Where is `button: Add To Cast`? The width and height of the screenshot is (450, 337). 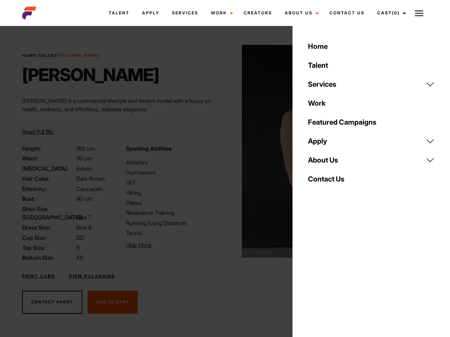 button: Add To Cast is located at coordinates (112, 303).